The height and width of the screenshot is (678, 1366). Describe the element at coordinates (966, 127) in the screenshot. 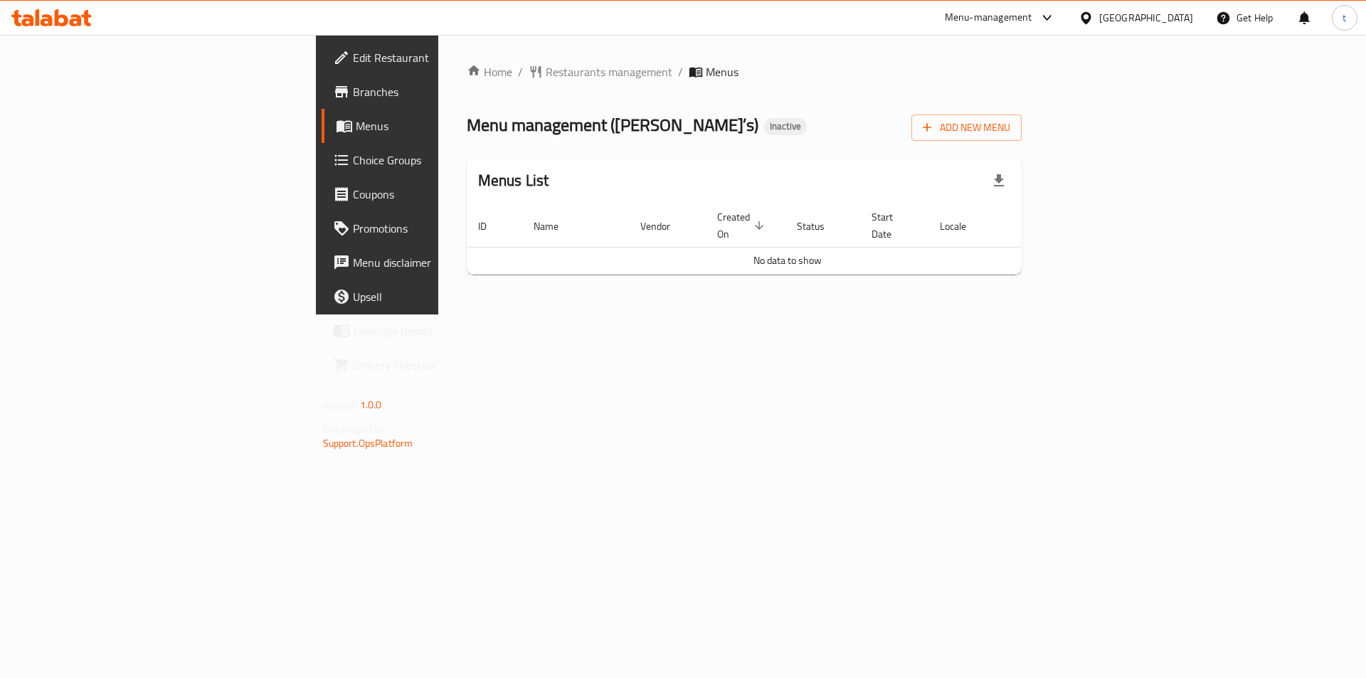

I see `span: Add New Menu` at that location.